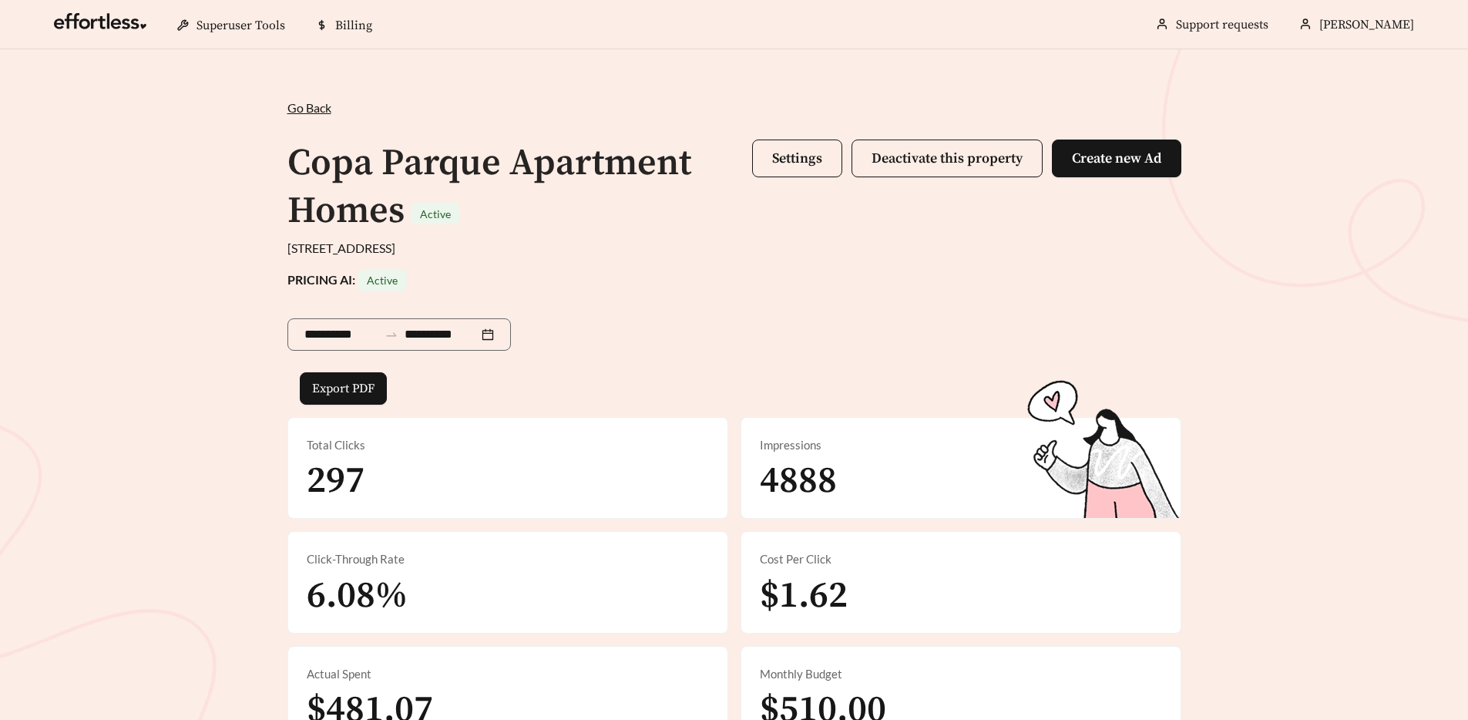 The width and height of the screenshot is (1468, 720). I want to click on span: Create new Ad, so click(1117, 158).